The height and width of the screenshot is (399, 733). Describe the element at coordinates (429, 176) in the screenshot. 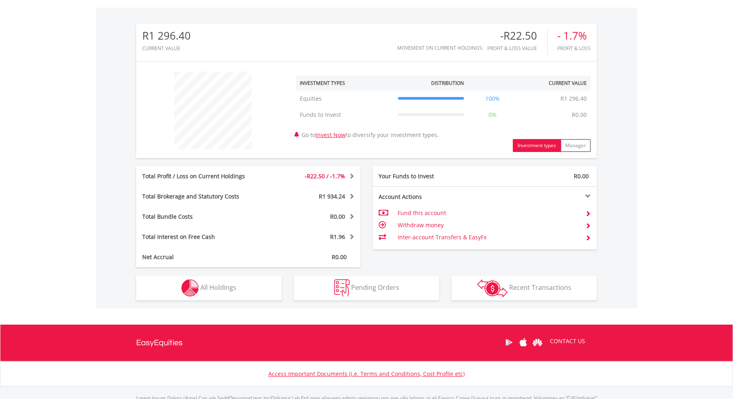

I see `div: Your Funds to Invest` at that location.